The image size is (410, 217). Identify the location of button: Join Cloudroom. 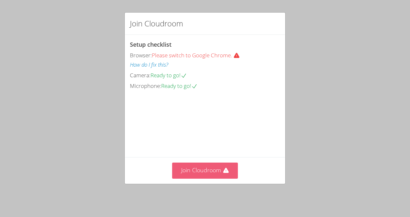
(205, 170).